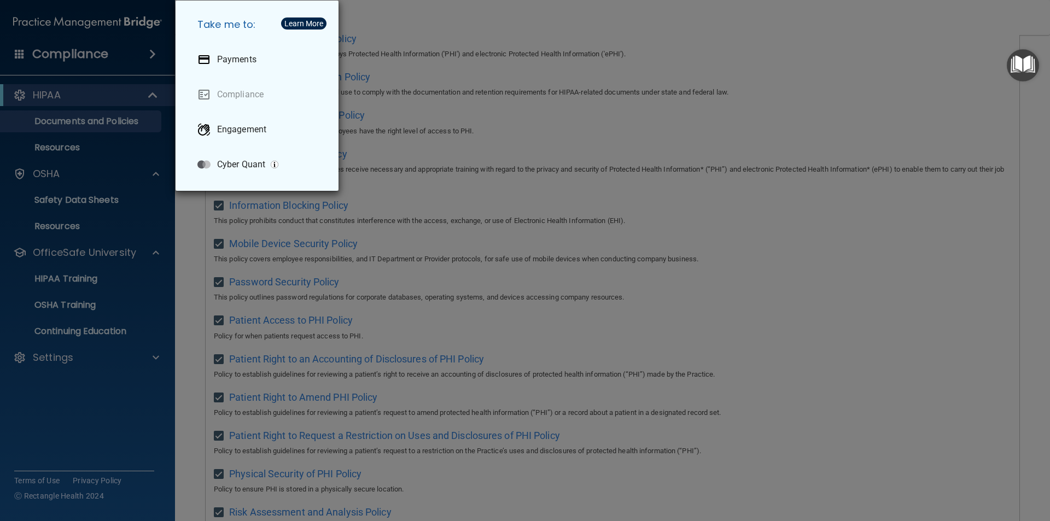 This screenshot has width=1050, height=521. I want to click on div: Learn More, so click(304, 24).